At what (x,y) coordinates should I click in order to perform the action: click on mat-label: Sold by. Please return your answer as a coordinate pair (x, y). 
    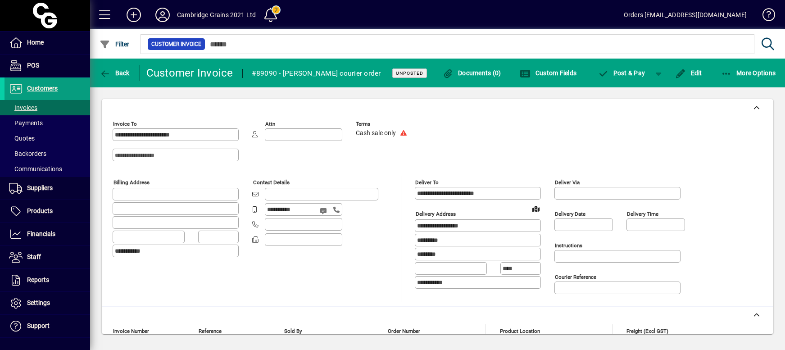
    Looking at the image, I should click on (293, 331).